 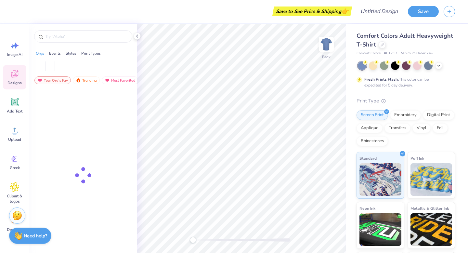 What do you see at coordinates (381, 79) in the screenshot?
I see `strong: Fresh Prints Flash:` at bounding box center [381, 79].